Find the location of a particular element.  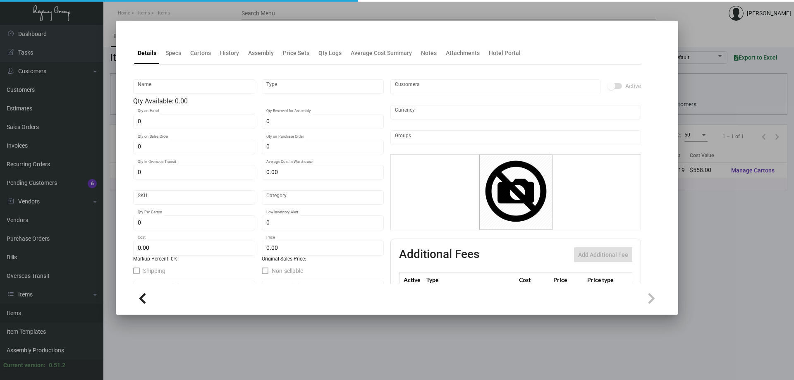

h2: Additional Fees is located at coordinates (439, 255).